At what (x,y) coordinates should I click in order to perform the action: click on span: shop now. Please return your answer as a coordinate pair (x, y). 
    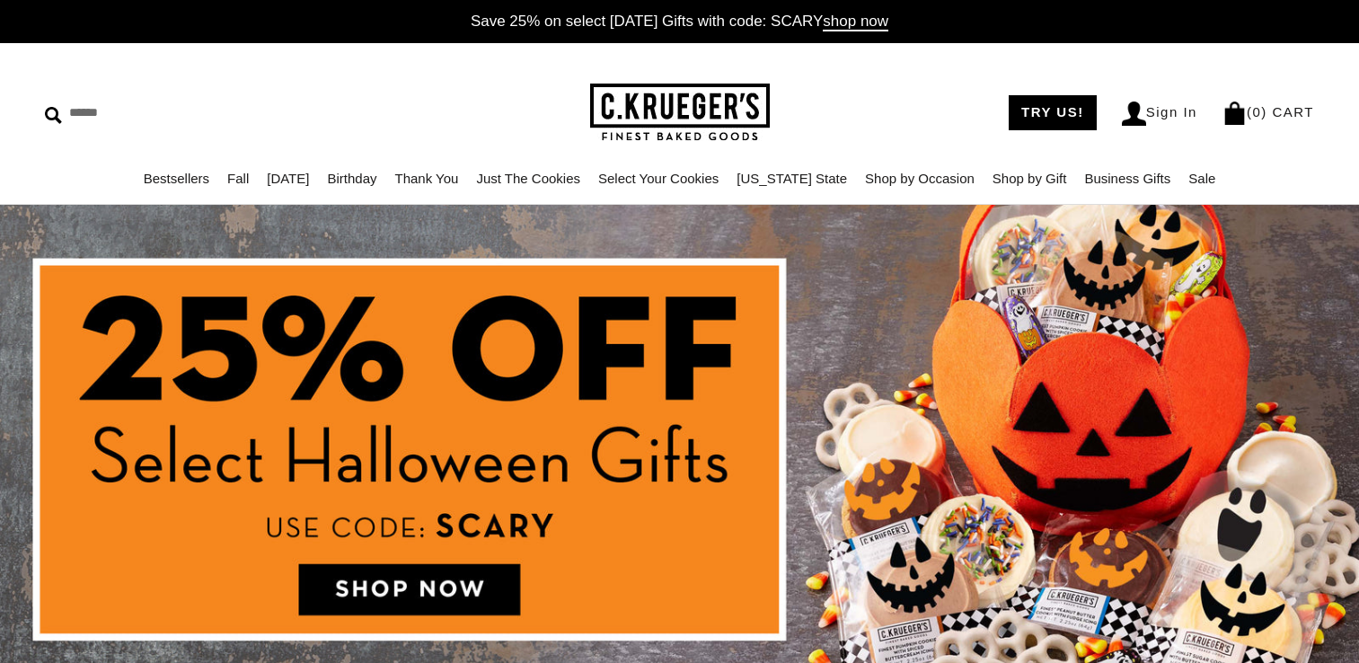
    Looking at the image, I should click on (855, 22).